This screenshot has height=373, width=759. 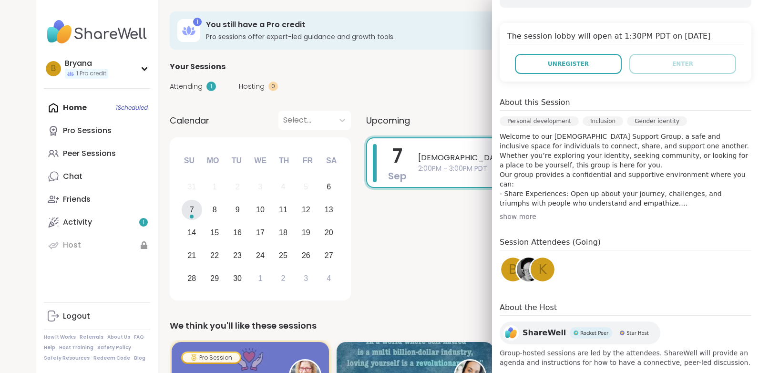 What do you see at coordinates (603, 121) in the screenshot?
I see `div: Inclusion` at bounding box center [603, 121].